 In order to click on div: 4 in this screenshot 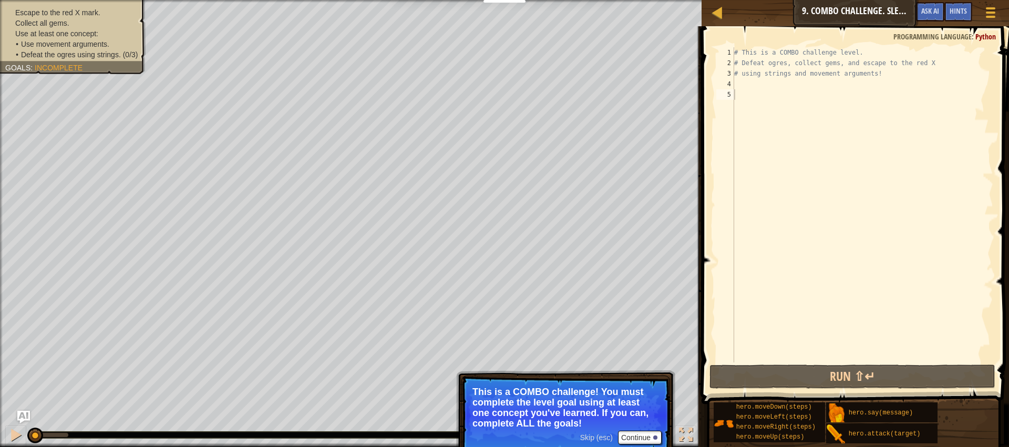, I will do `click(725, 84)`.